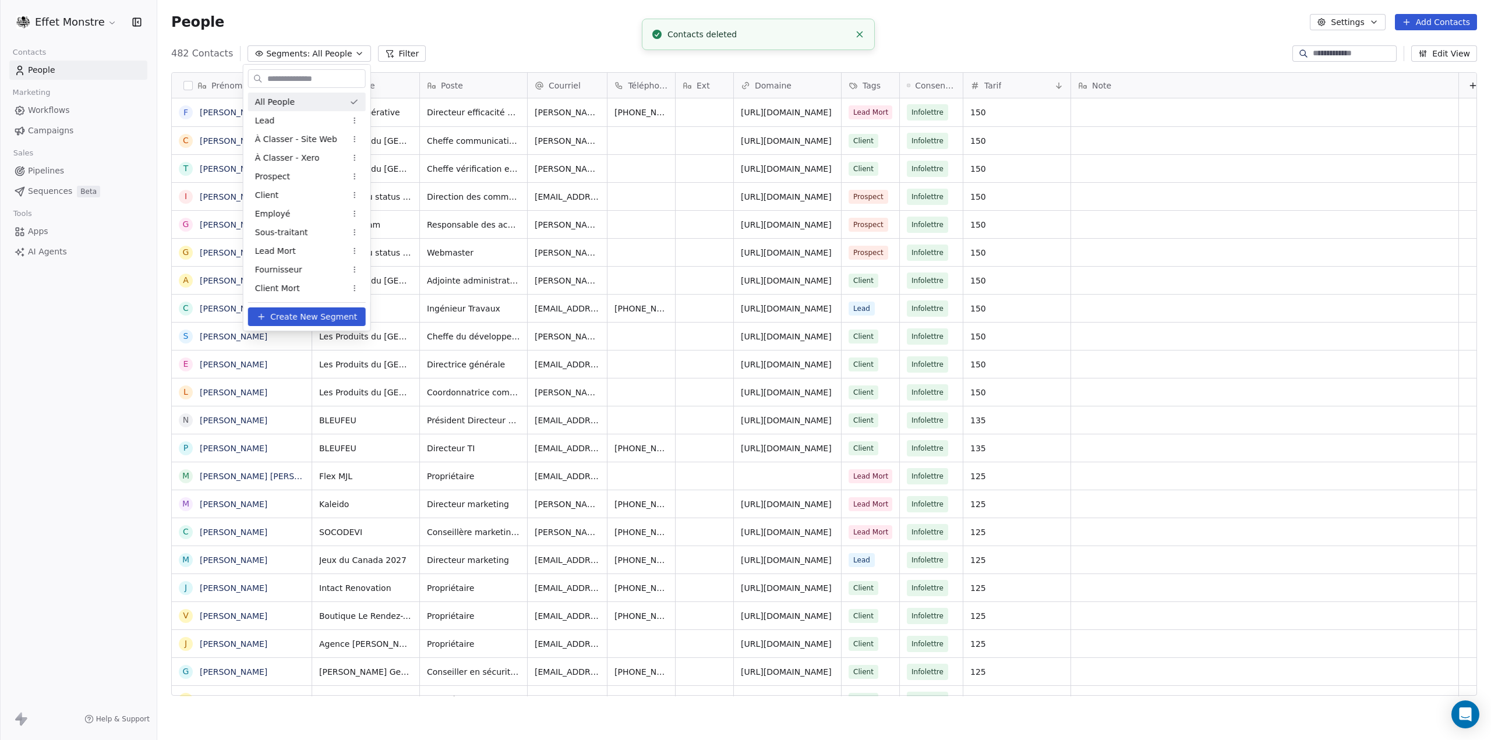  Describe the element at coordinates (758, 34) in the screenshot. I see `div: Contacts deleted` at that location.